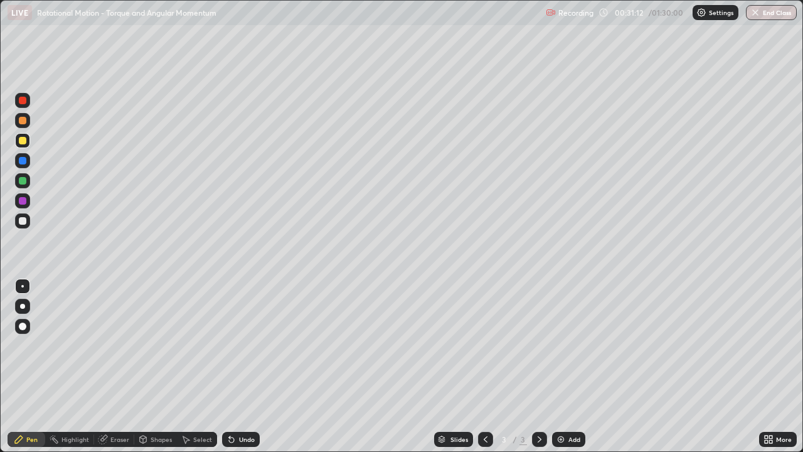 The width and height of the screenshot is (803, 452). Describe the element at coordinates (459, 439) in the screenshot. I see `div: Slides` at that location.